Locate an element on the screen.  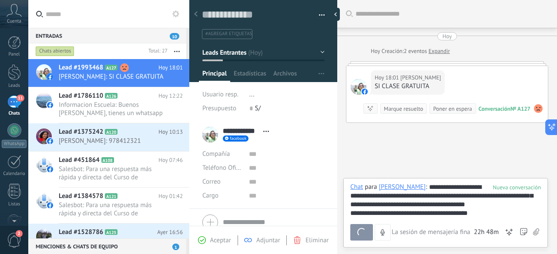
div: Ocultar is located at coordinates (335, 14).